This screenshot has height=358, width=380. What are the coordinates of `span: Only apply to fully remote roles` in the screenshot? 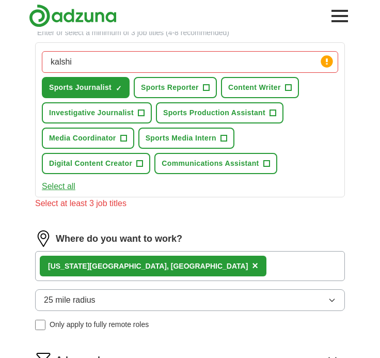 It's located at (99, 325).